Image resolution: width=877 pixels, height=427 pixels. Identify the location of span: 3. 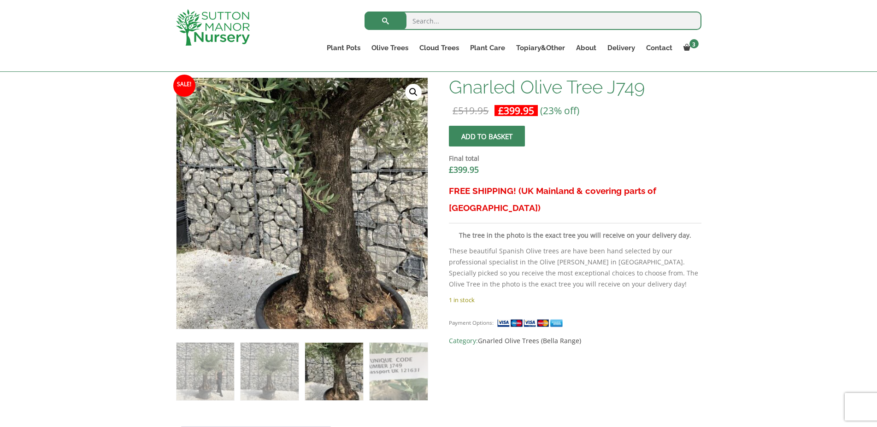
(694, 44).